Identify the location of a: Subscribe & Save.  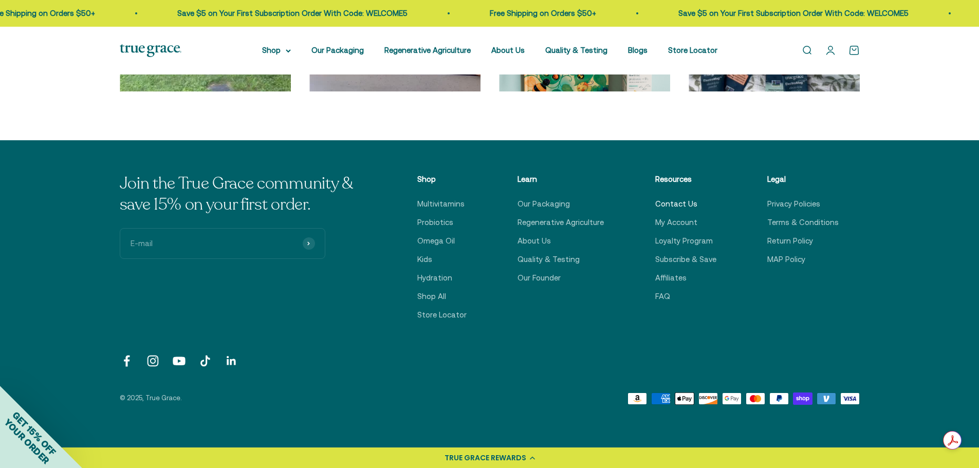
(686, 260).